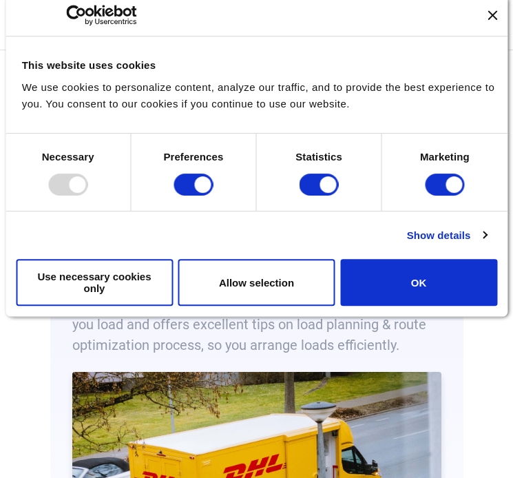 The image size is (513, 478). What do you see at coordinates (193, 156) in the screenshot?
I see `strong: Preferences` at bounding box center [193, 156].